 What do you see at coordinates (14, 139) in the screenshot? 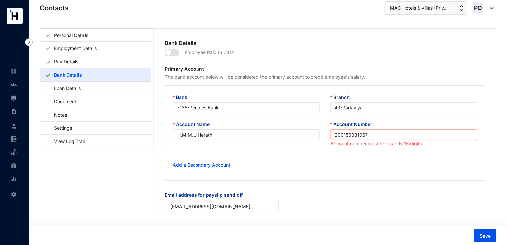
I see `img: expense-unselected.2edcf0507c847f3e9e96.svg` at bounding box center [14, 139].